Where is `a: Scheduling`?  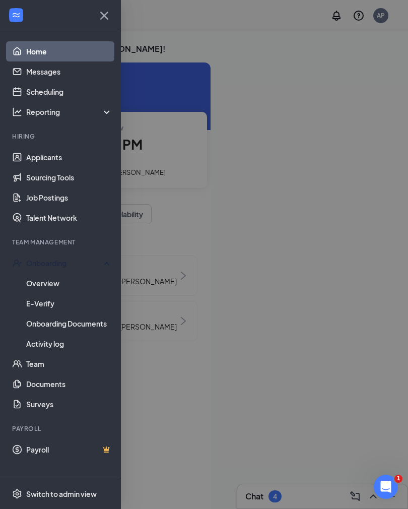
a: Scheduling is located at coordinates (69, 92).